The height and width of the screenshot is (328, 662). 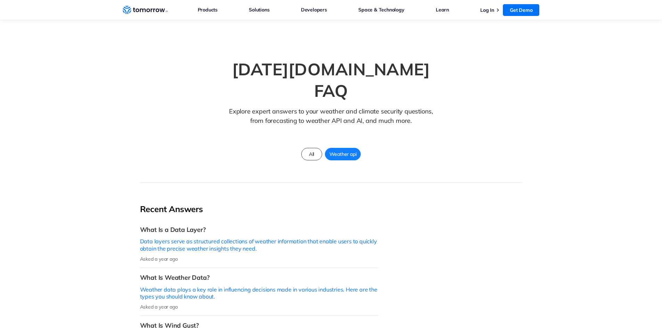 What do you see at coordinates (145, 10) in the screenshot?
I see `a: Home link` at bounding box center [145, 10].